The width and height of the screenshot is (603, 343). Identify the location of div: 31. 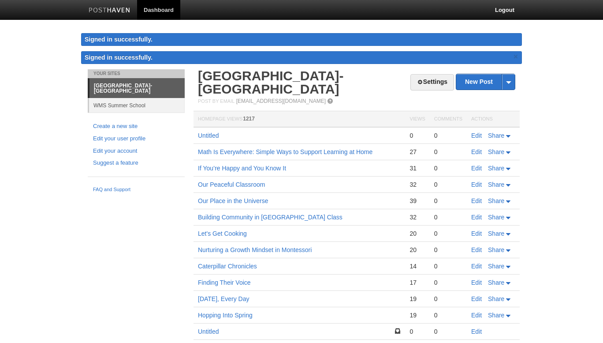
(417, 168).